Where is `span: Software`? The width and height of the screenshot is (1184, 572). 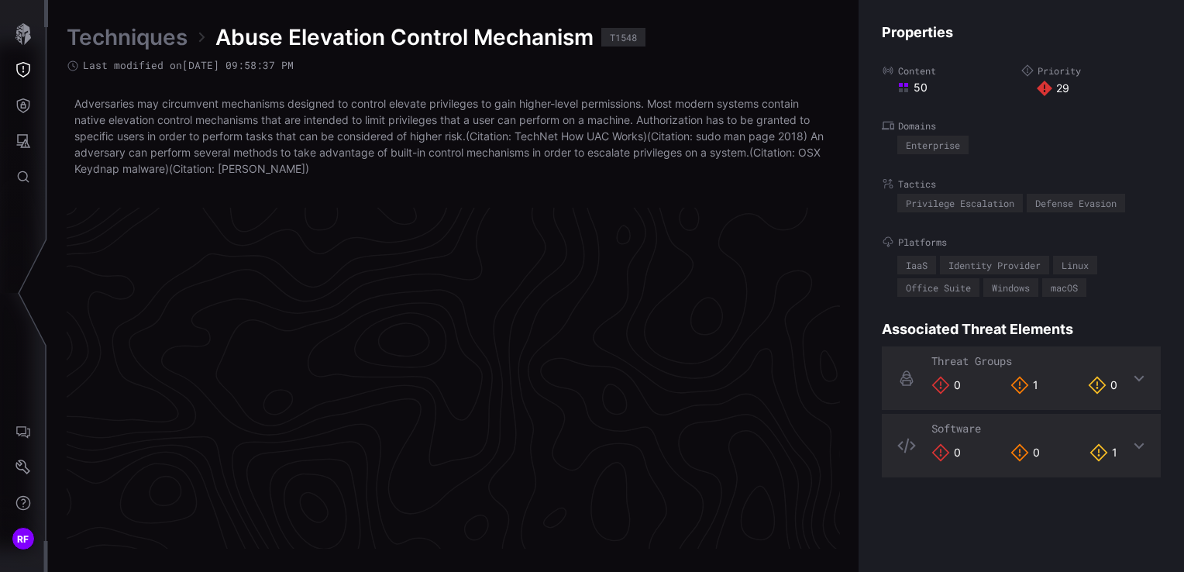 span: Software is located at coordinates (956, 428).